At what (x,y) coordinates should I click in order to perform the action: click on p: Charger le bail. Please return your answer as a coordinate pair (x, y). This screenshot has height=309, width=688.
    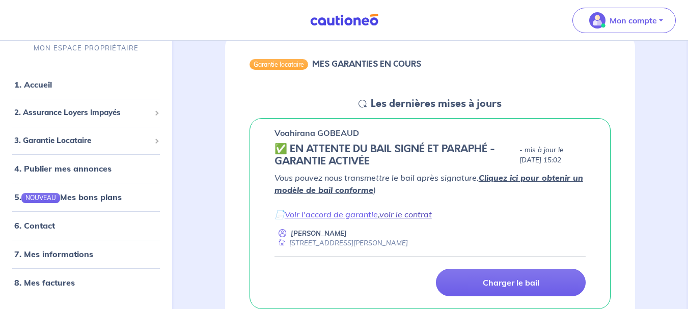
    Looking at the image, I should click on (511, 283).